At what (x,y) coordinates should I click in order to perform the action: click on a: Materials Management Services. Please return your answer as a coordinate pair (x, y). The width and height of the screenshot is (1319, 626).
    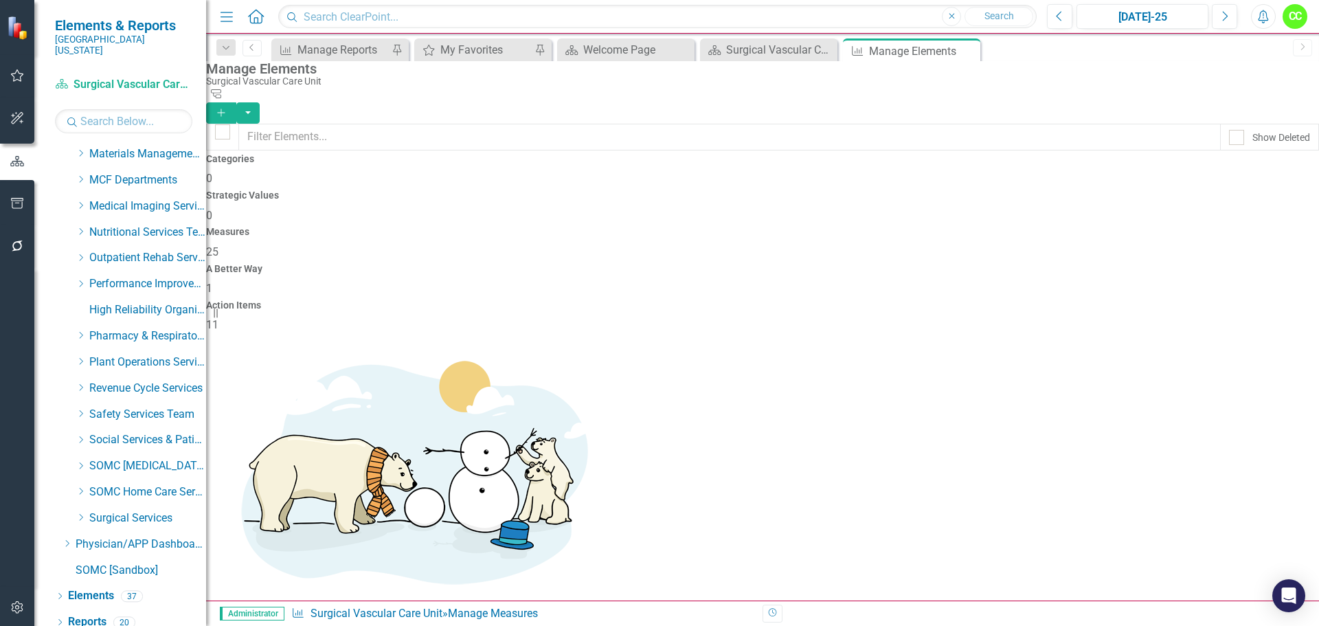
    Looking at the image, I should click on (148, 154).